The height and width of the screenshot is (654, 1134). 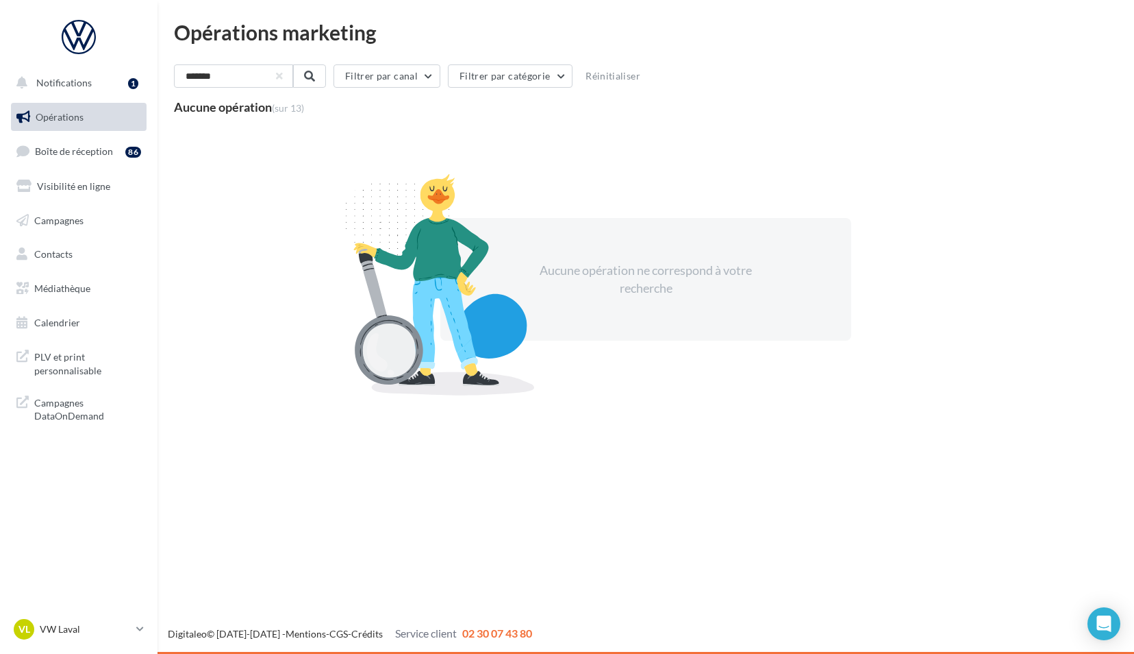 What do you see at coordinates (79, 117) in the screenshot?
I see `a: Opérations` at bounding box center [79, 117].